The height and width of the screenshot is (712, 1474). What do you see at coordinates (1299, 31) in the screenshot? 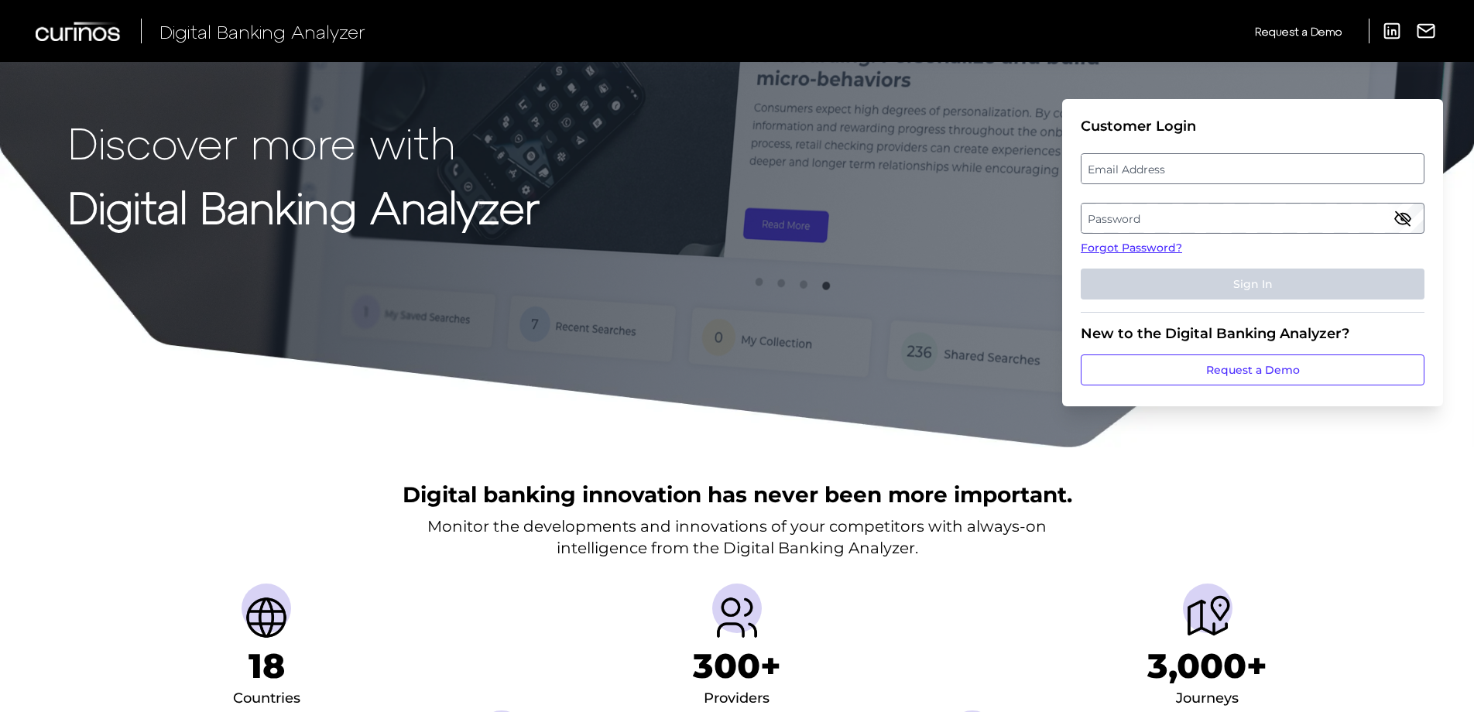
I see `span: Request a Demo` at bounding box center [1299, 31].